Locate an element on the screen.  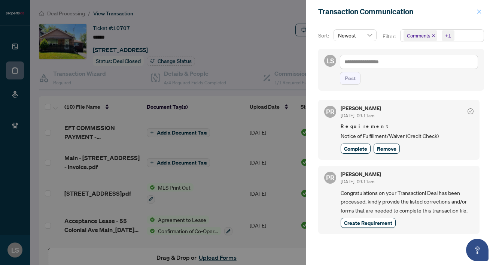
button: Create Requirement is located at coordinates (368, 222).